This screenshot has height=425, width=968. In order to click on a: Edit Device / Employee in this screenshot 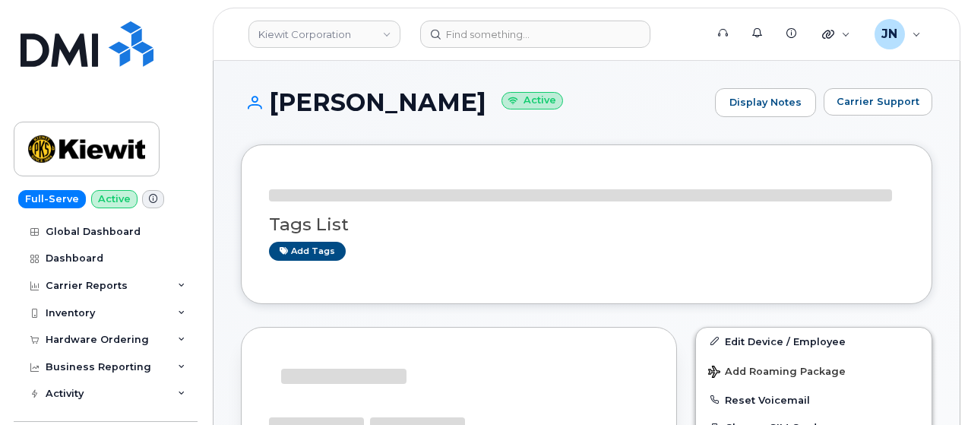, I will do `click(814, 341)`.